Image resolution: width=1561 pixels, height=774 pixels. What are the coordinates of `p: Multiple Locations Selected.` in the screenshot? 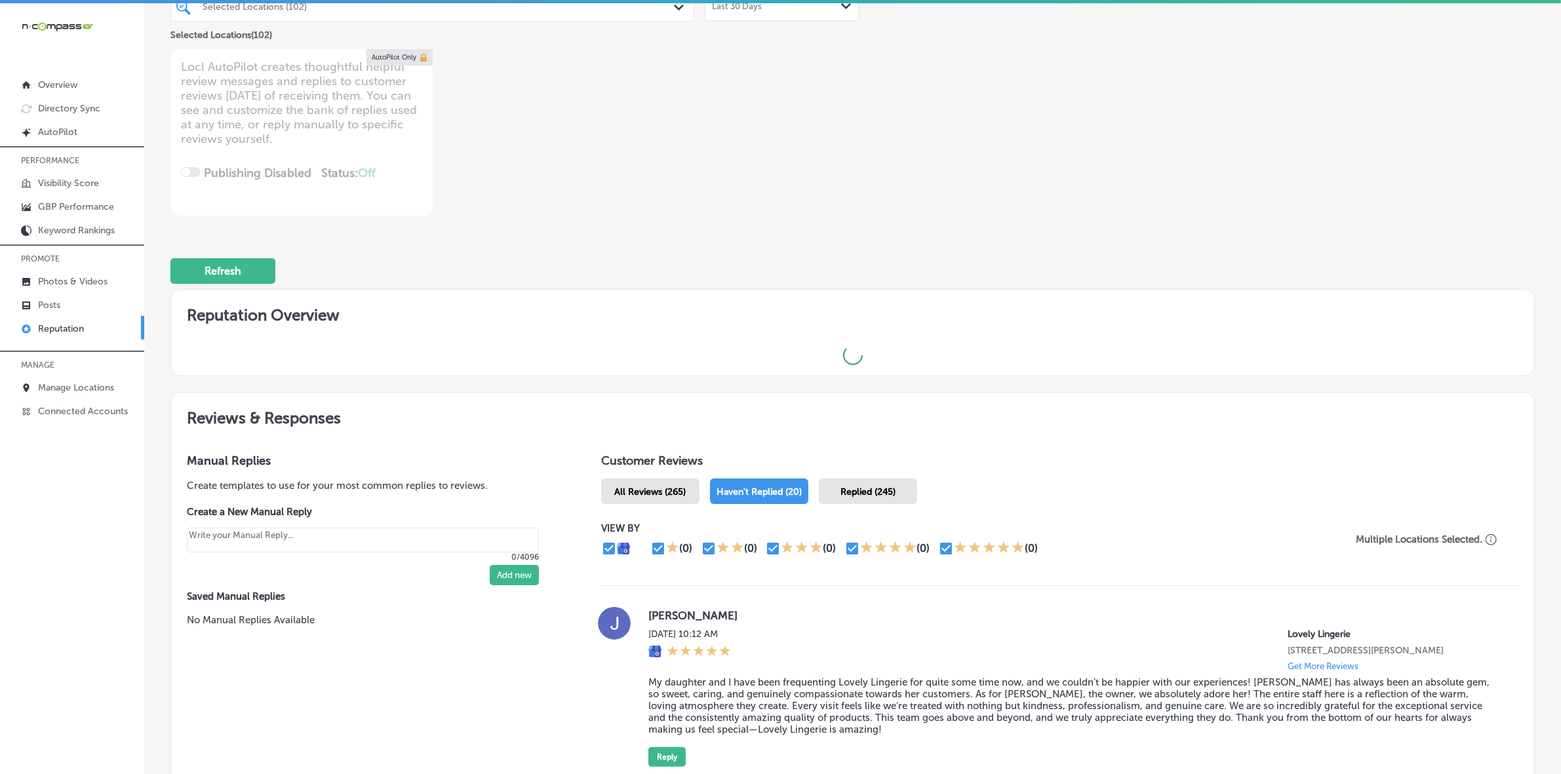 It's located at (1419, 540).